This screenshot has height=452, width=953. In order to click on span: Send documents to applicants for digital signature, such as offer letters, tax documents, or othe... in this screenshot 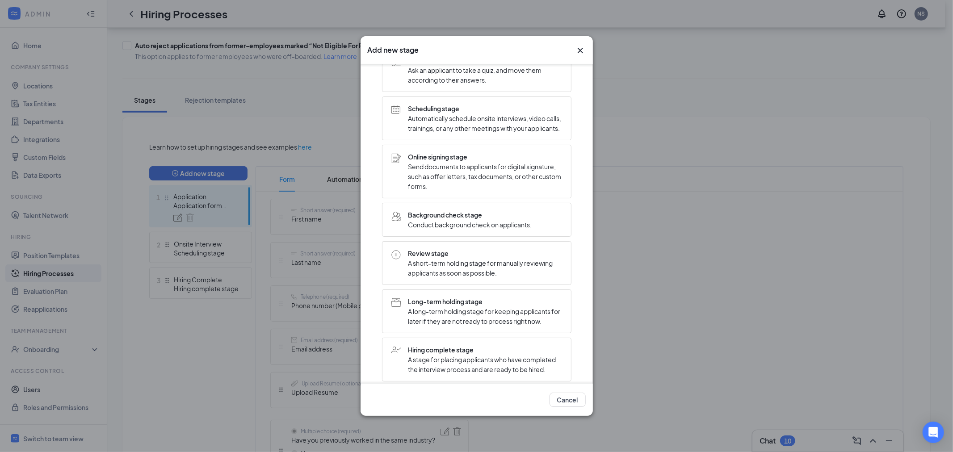, I will do `click(485, 177)`.